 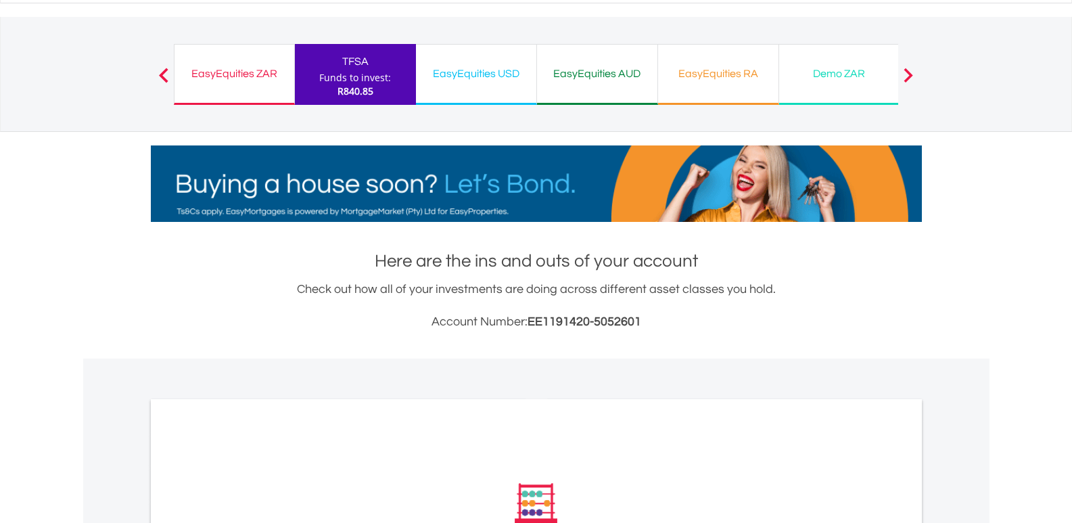 I want to click on span: R840.85, so click(x=355, y=91).